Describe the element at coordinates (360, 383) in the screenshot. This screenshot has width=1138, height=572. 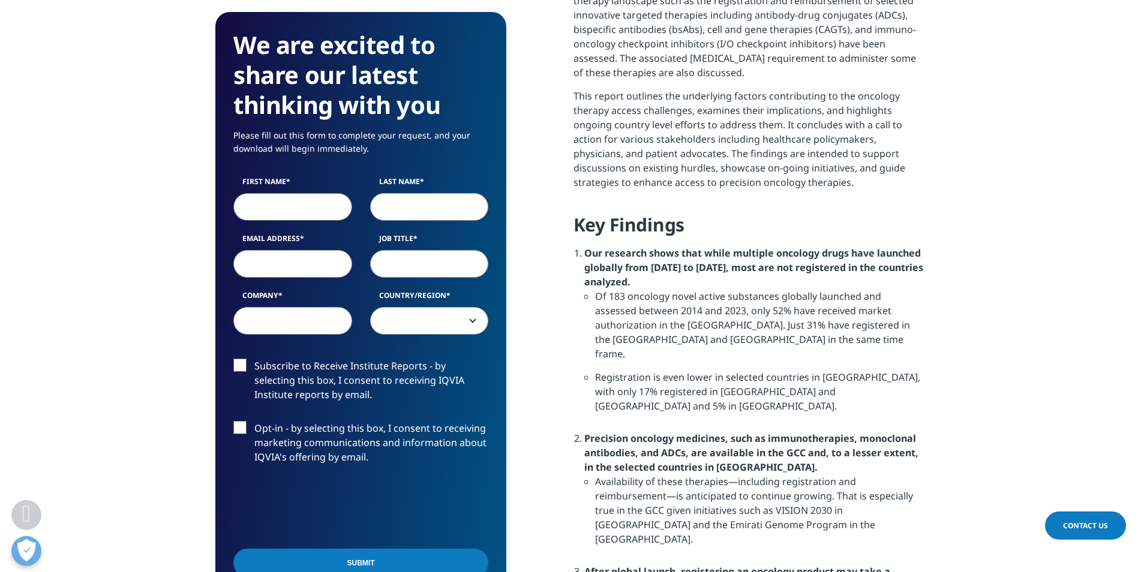
I see `label: Subscribe to Receive Institute Reports - by selecting this box, I consent to receiving IQVIA Inst...` at that location.